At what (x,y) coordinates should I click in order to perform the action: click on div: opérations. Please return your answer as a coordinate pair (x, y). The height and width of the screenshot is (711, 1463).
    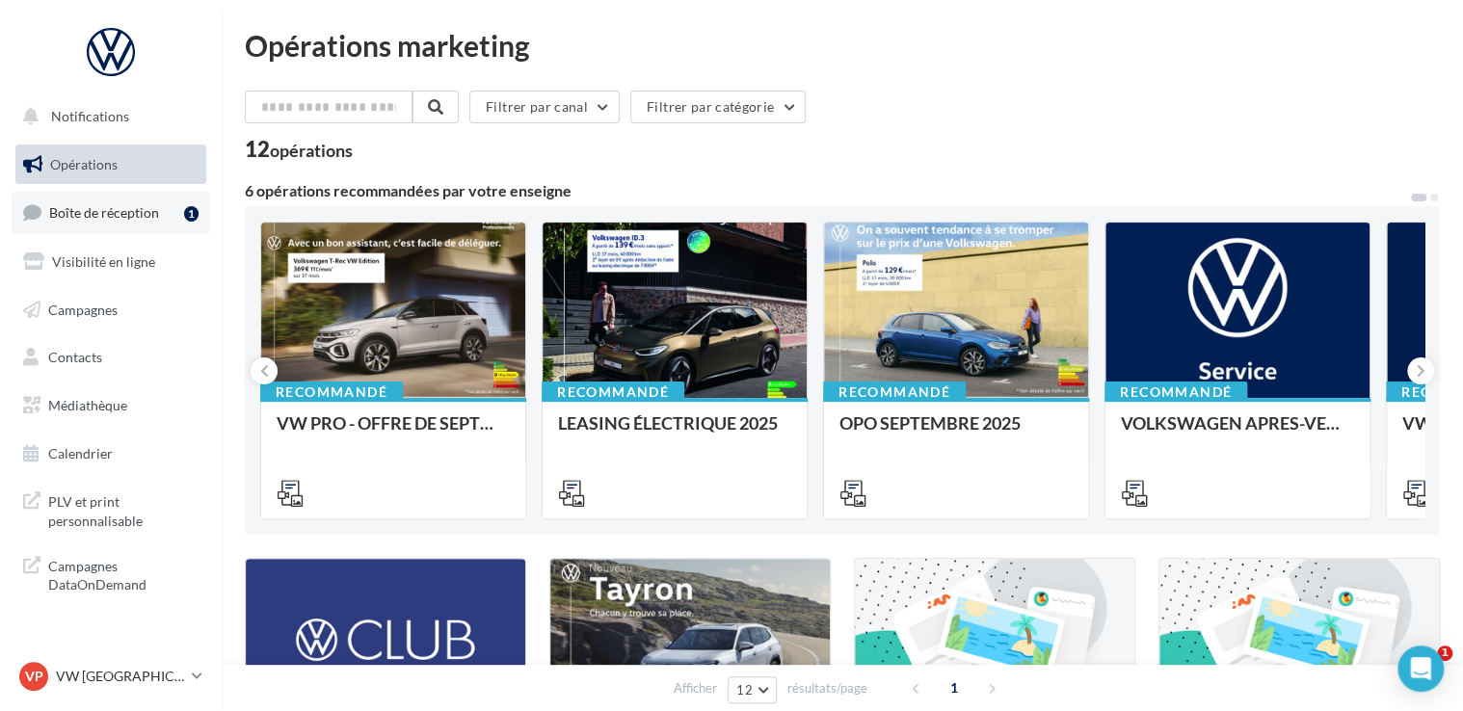
    Looking at the image, I should click on (311, 150).